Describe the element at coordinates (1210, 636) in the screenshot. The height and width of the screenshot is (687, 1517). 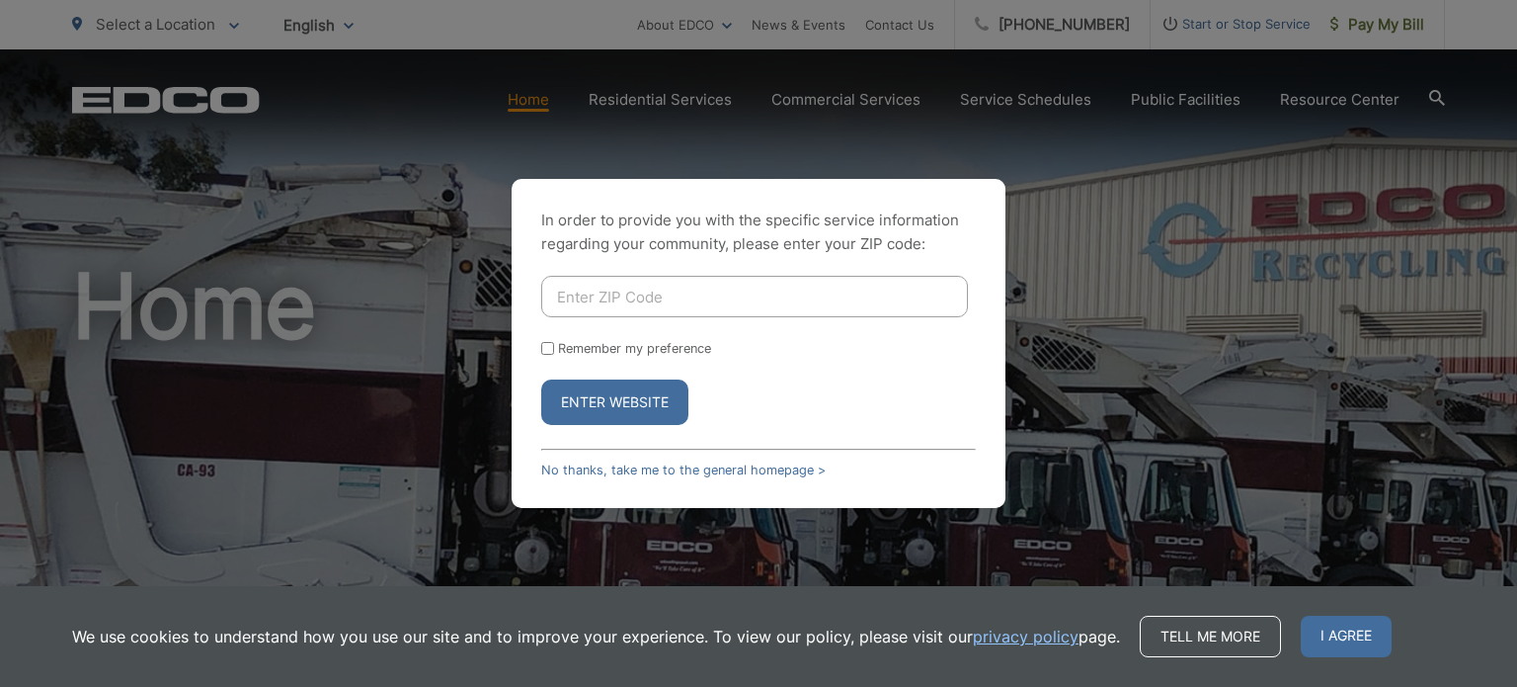
I see `a: Tell me more` at that location.